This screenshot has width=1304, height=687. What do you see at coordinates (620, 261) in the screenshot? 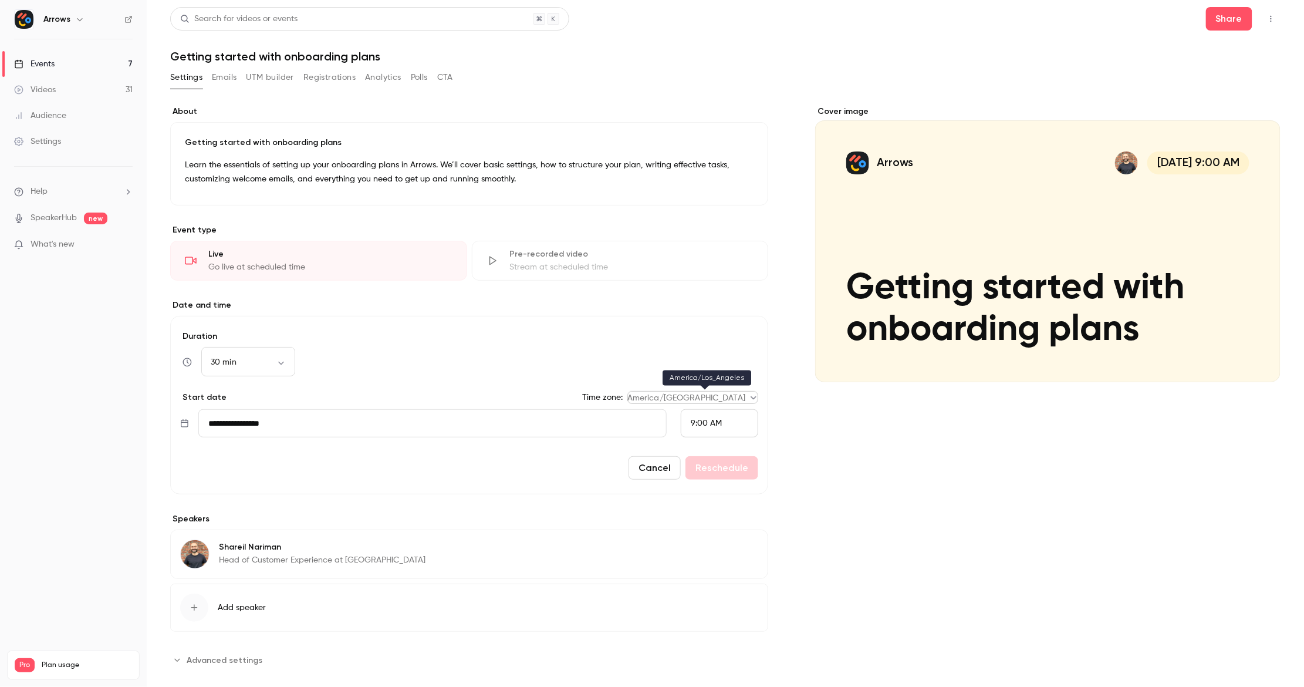
I see `div: Pre-recorded videoStream at scheduled time` at bounding box center [620, 261].